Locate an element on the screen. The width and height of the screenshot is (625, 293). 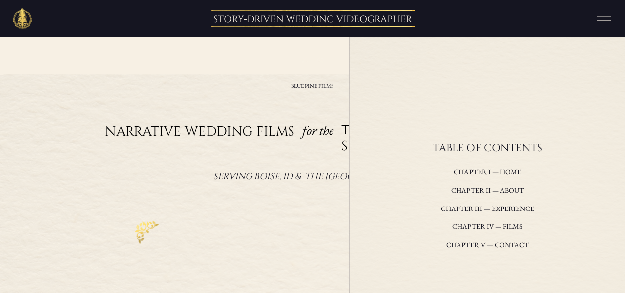
a: Chapter i — home is located at coordinates (488, 172).